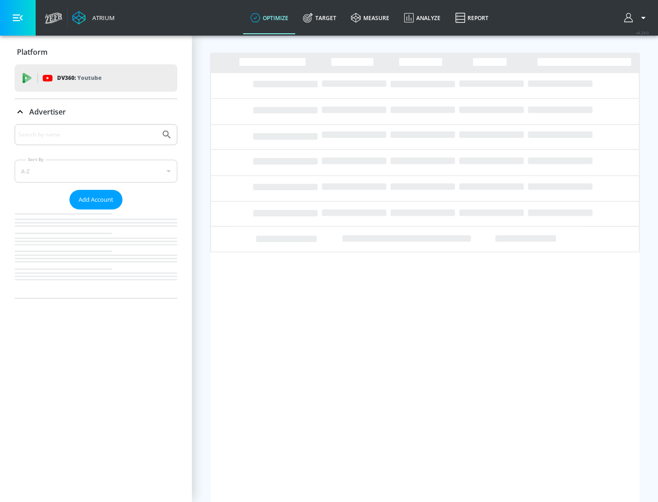  I want to click on nav: list of Advertiser, so click(96, 254).